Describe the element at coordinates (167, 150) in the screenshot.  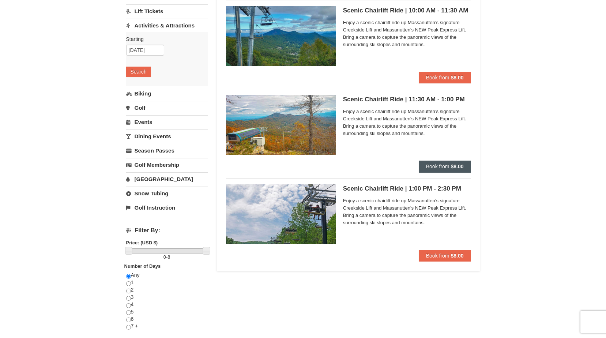
I see `a: Season Passes` at that location.